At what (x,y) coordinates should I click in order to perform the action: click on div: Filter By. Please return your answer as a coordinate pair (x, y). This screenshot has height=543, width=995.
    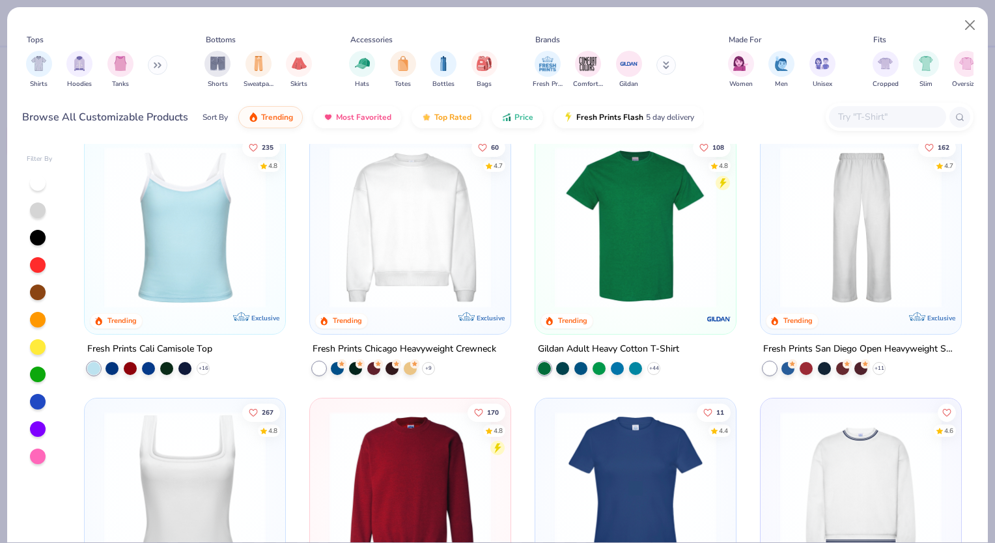
    Looking at the image, I should click on (40, 159).